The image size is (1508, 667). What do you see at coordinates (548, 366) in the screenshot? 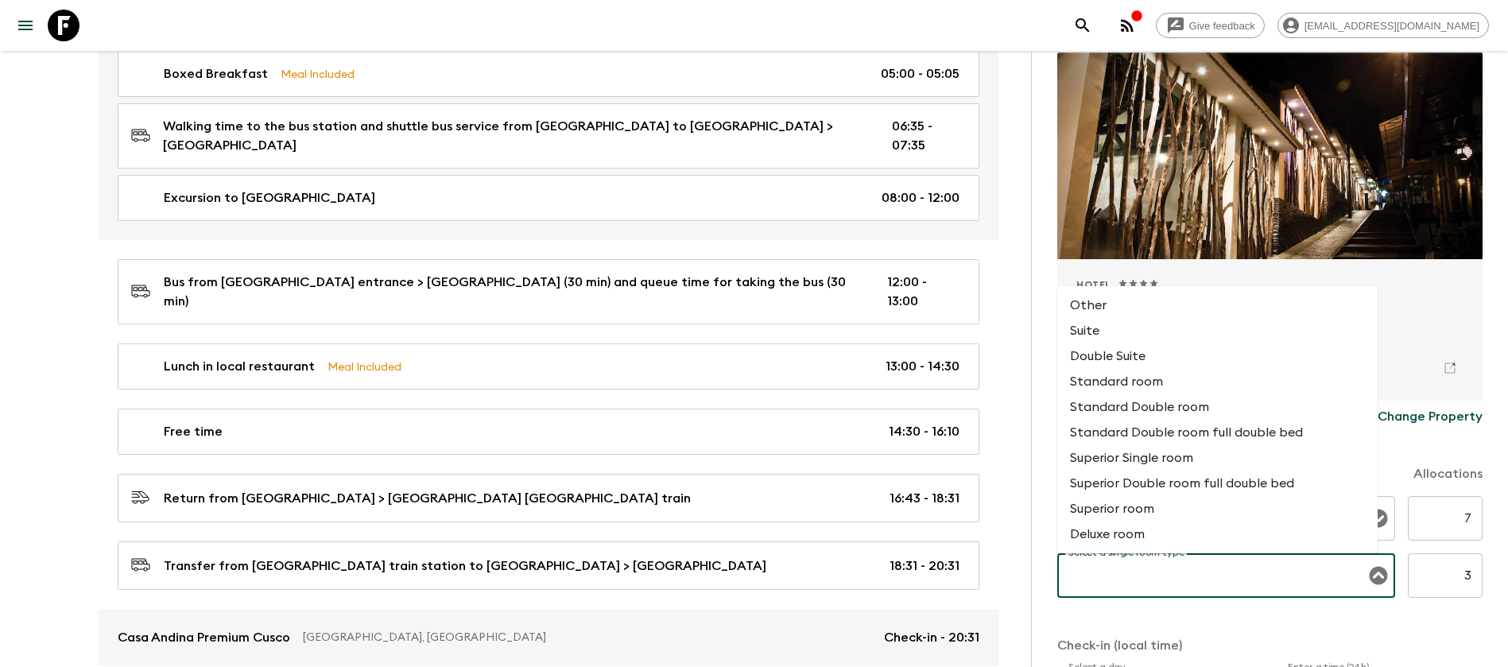
I see `a: Lunch in local restaurantMeal Included13:00 - 14:30` at bounding box center [548, 366].